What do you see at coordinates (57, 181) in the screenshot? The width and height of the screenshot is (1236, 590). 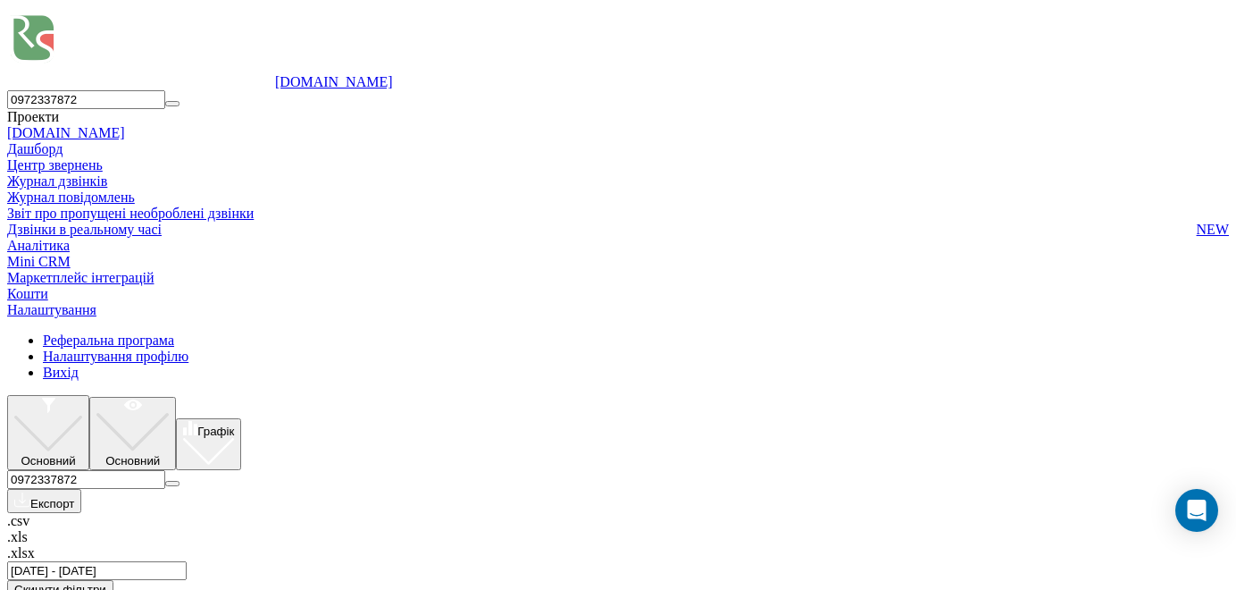 I see `span: Журнал дзвінків` at bounding box center [57, 181].